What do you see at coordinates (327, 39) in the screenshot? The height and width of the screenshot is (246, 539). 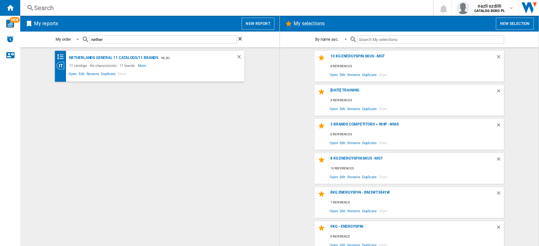 I see `div: By name asc.` at bounding box center [327, 39].